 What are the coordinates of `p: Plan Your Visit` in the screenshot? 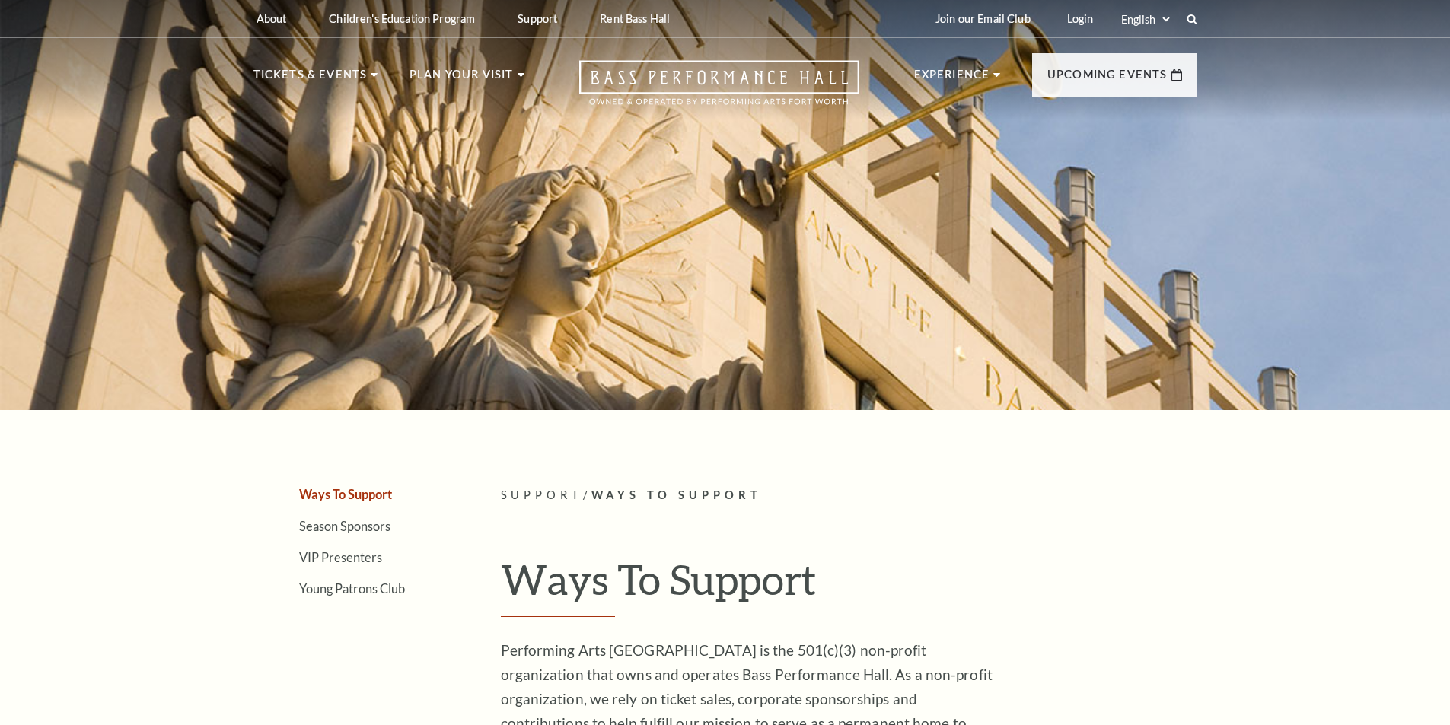 It's located at (461, 79).